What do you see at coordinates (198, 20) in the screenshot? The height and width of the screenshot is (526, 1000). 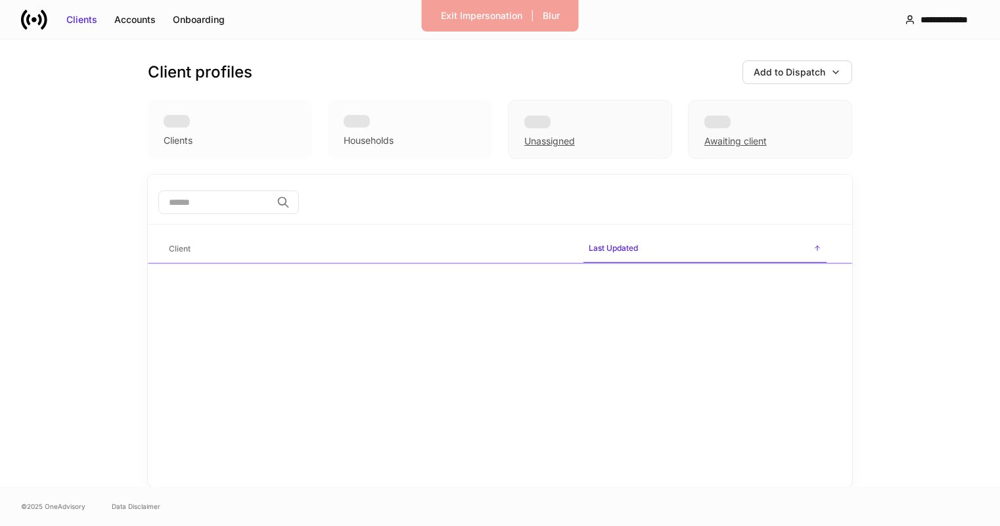 I see `button: Onboarding` at bounding box center [198, 20].